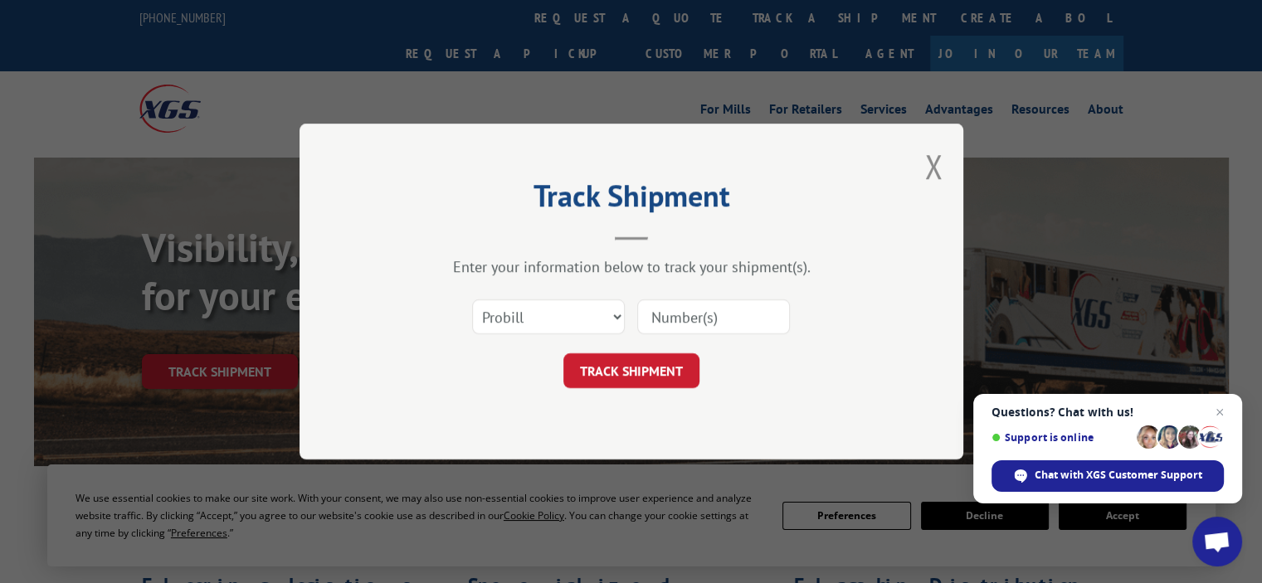  I want to click on div: Enter your information below to track your shipment(s)., so click(632, 266).